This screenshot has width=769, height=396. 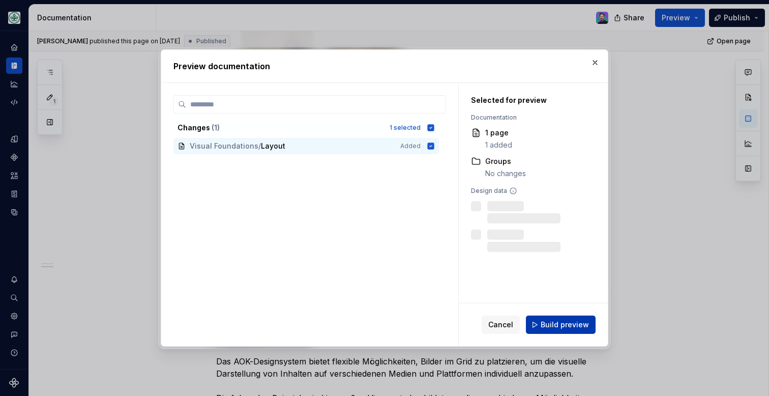 What do you see at coordinates (500, 324) in the screenshot?
I see `button: Cancel` at bounding box center [500, 324].